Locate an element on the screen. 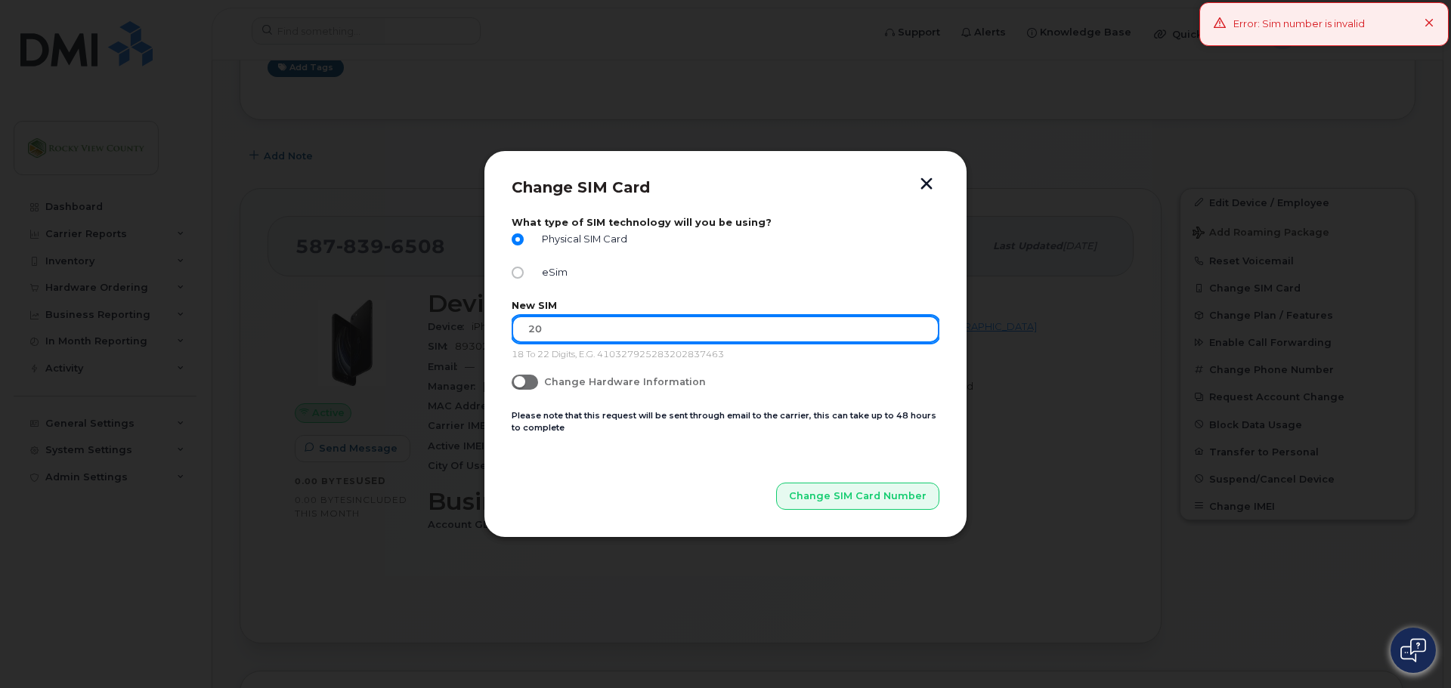 This screenshot has width=1451, height=688. div: Error: Sim number is invalid is located at coordinates (1299, 24).